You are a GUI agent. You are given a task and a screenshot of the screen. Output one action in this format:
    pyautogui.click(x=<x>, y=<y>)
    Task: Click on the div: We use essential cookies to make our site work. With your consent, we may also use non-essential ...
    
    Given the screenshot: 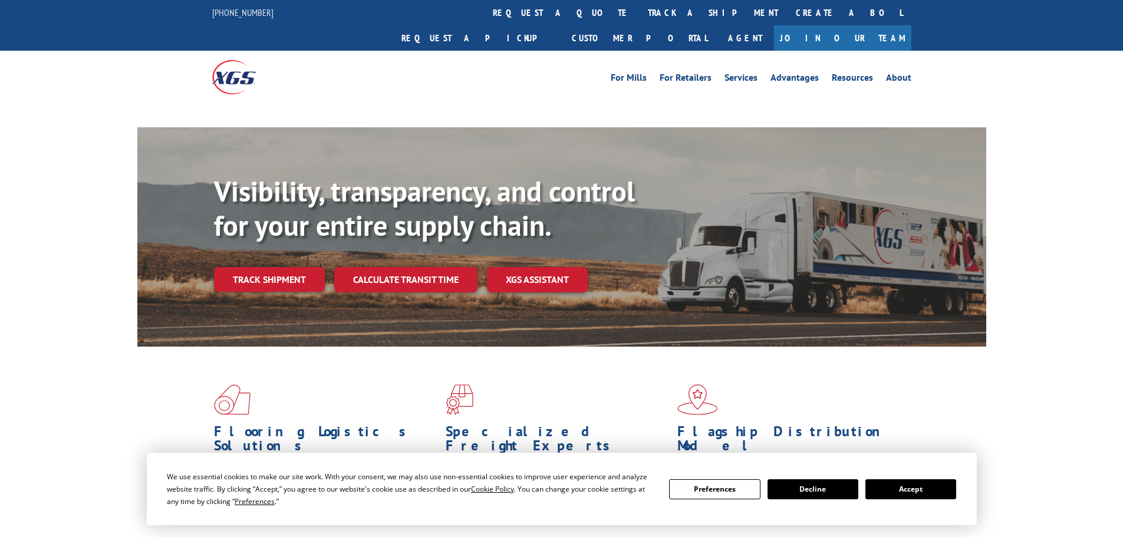 What is the action you would take?
    pyautogui.click(x=411, y=489)
    